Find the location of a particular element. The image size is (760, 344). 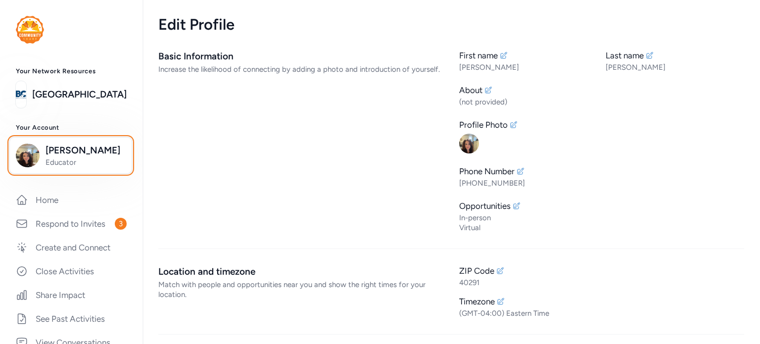

div: ZIP Code is located at coordinates (476, 271).